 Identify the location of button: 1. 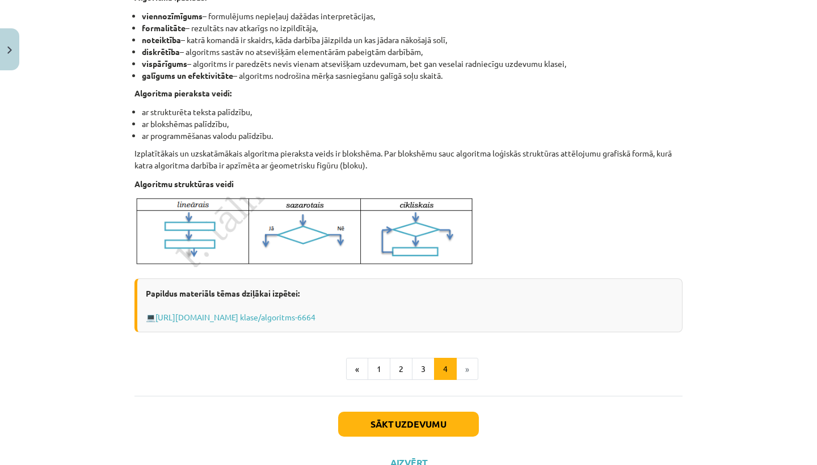
(379, 369).